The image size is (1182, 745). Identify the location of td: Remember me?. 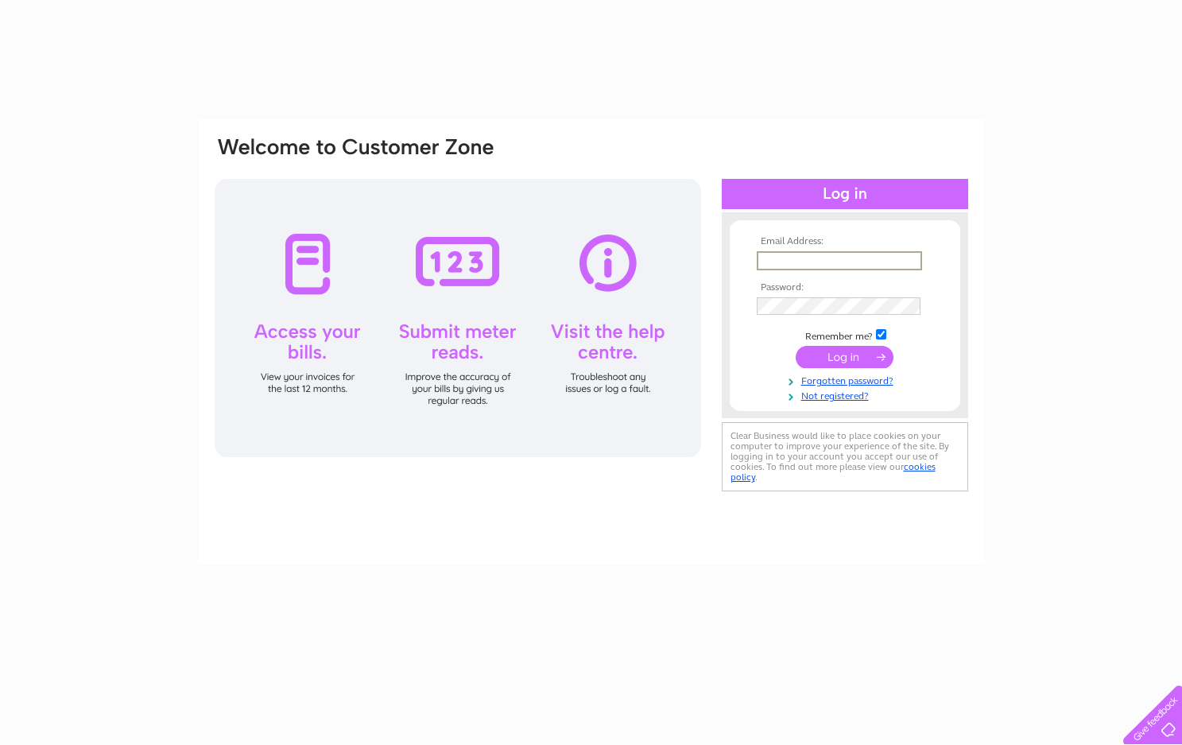
(845, 335).